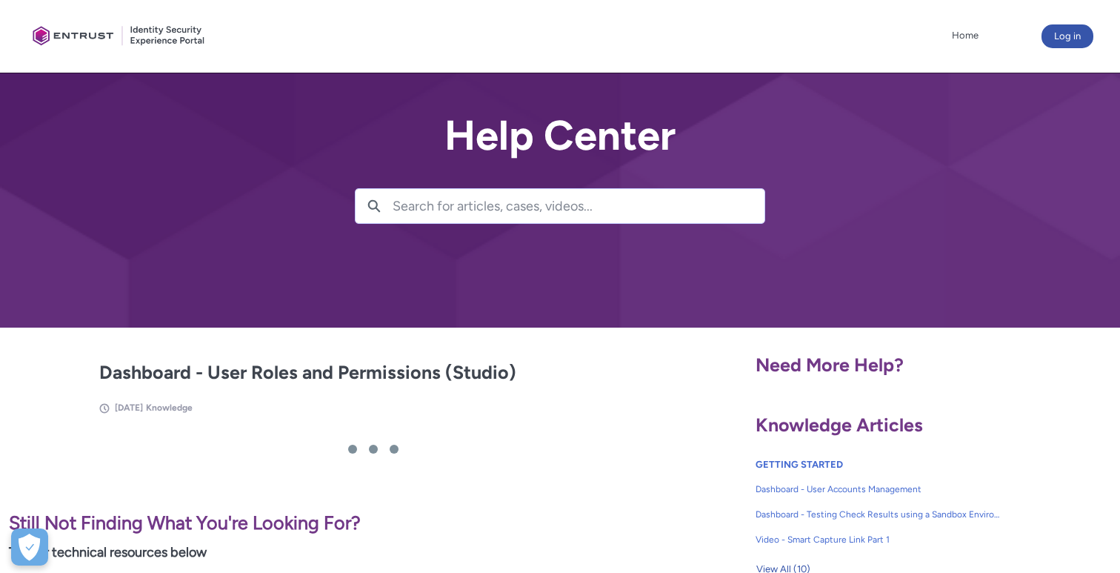  What do you see at coordinates (879, 514) in the screenshot?
I see `span: Dashboard - Testing Check Results using a Sandbox Environment` at bounding box center [879, 514].